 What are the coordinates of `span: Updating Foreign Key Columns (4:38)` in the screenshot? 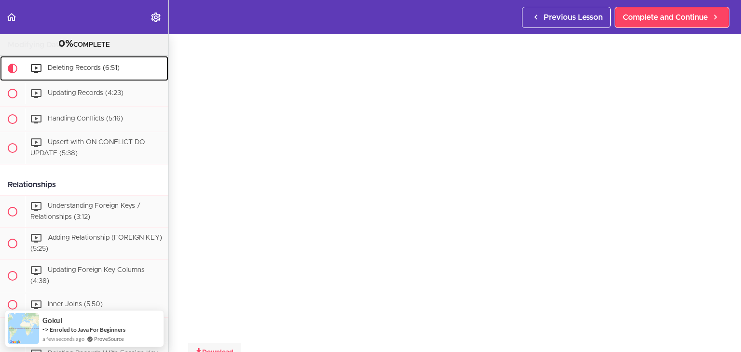 It's located at (87, 275).